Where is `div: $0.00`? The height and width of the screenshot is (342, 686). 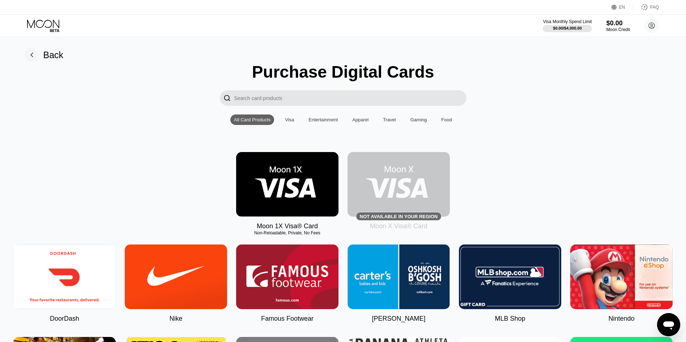
div: $0.00 is located at coordinates (618, 23).